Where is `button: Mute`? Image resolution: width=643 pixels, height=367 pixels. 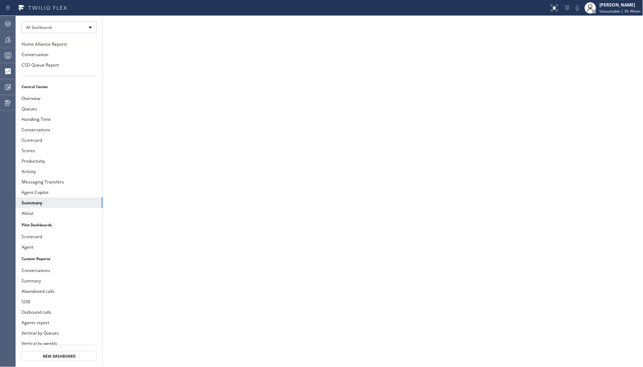
button: Mute is located at coordinates (578, 8).